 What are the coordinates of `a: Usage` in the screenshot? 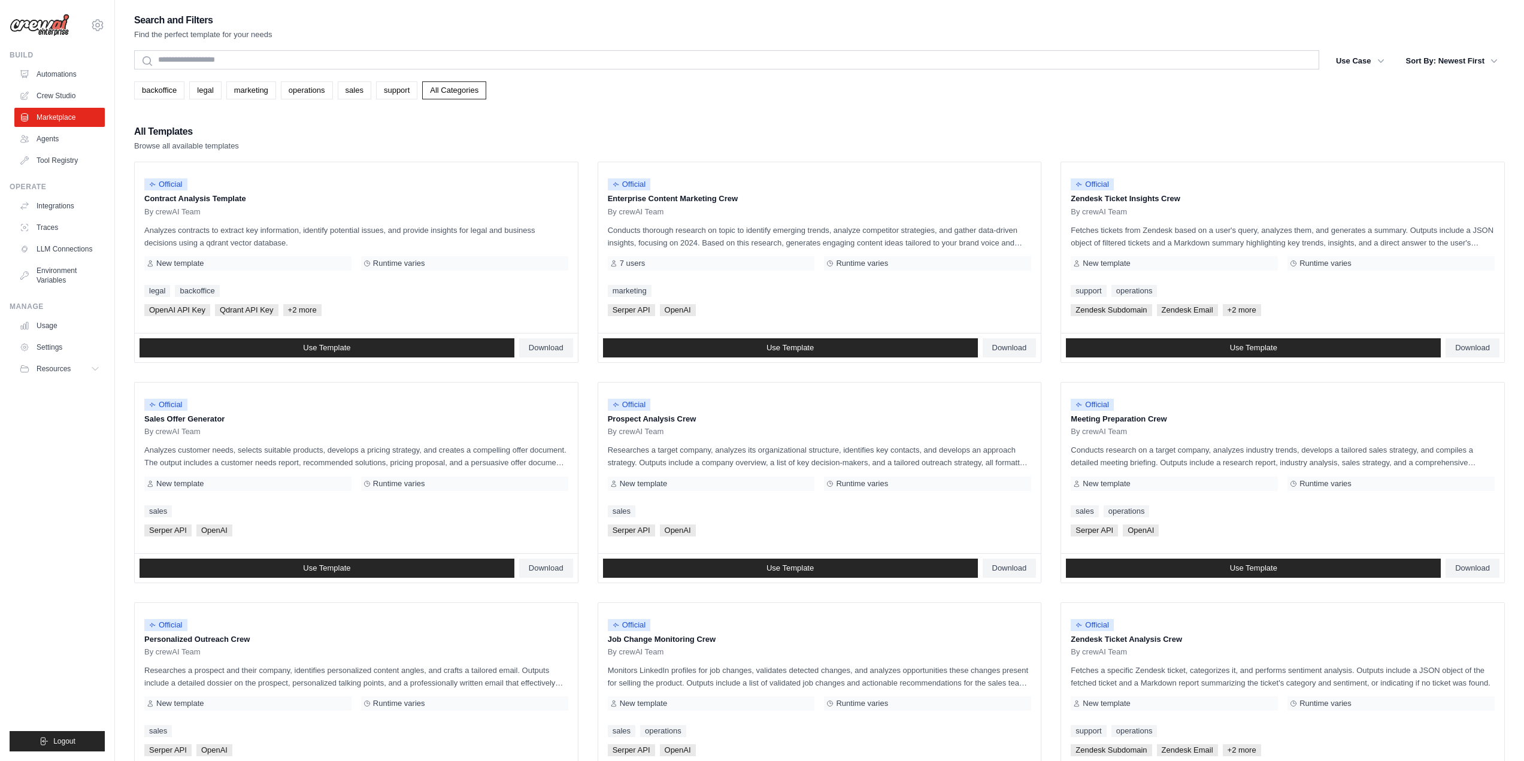 It's located at (59, 326).